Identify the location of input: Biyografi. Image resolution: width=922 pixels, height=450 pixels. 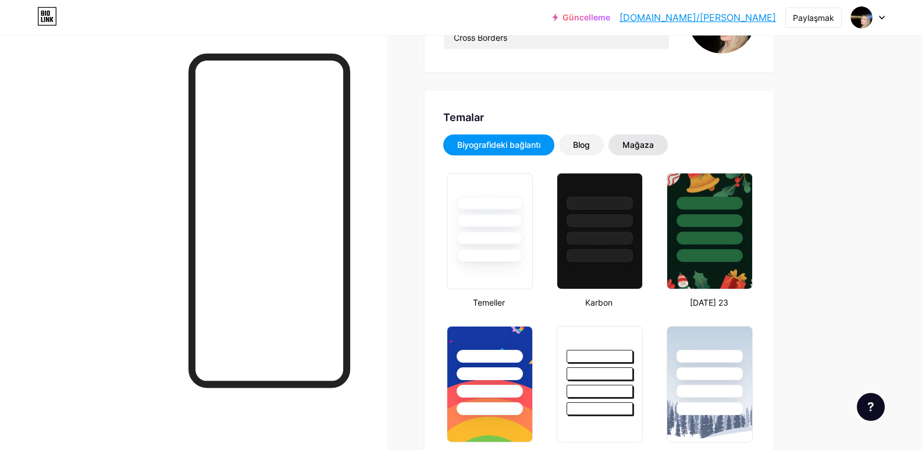
(556, 37).